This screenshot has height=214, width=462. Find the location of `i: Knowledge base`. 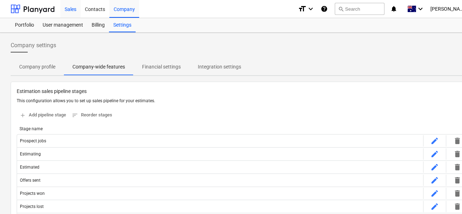

i: Knowledge base is located at coordinates (324, 9).